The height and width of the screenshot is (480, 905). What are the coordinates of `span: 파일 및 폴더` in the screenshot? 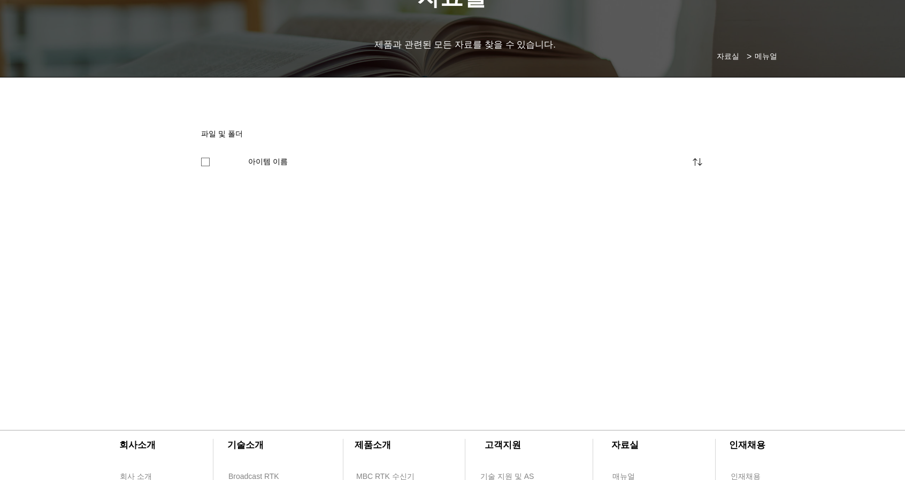 It's located at (222, 134).